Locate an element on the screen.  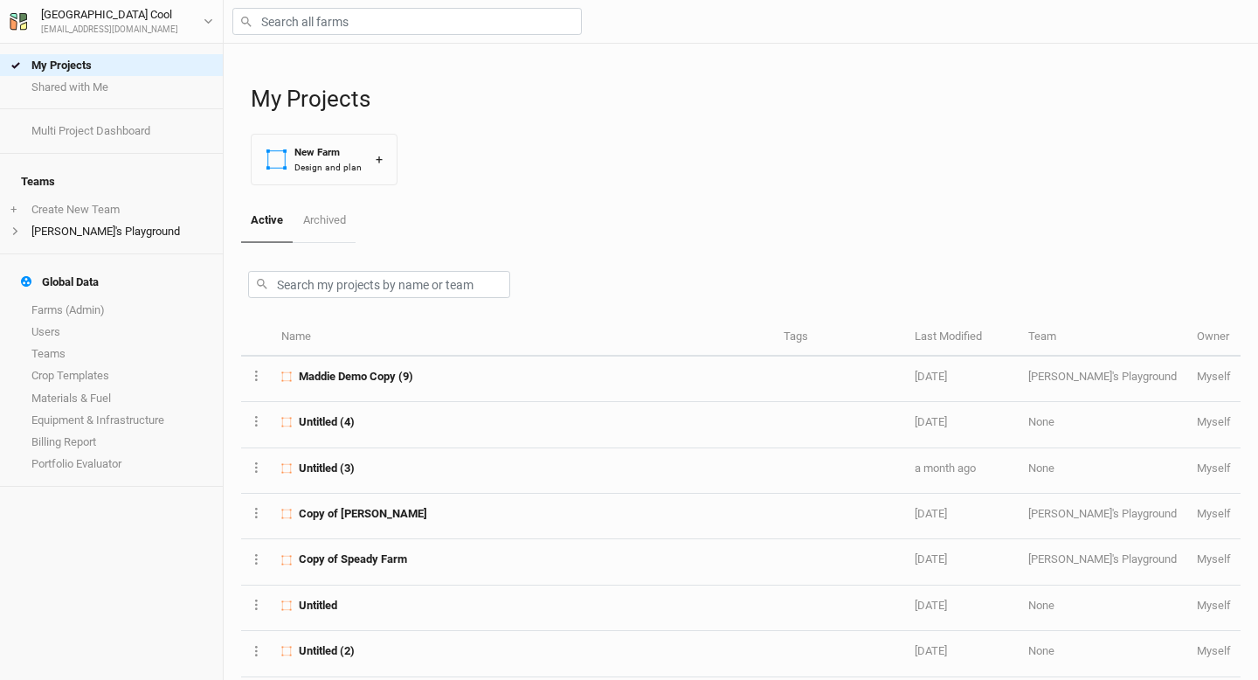
a: Active is located at coordinates (266, 221).